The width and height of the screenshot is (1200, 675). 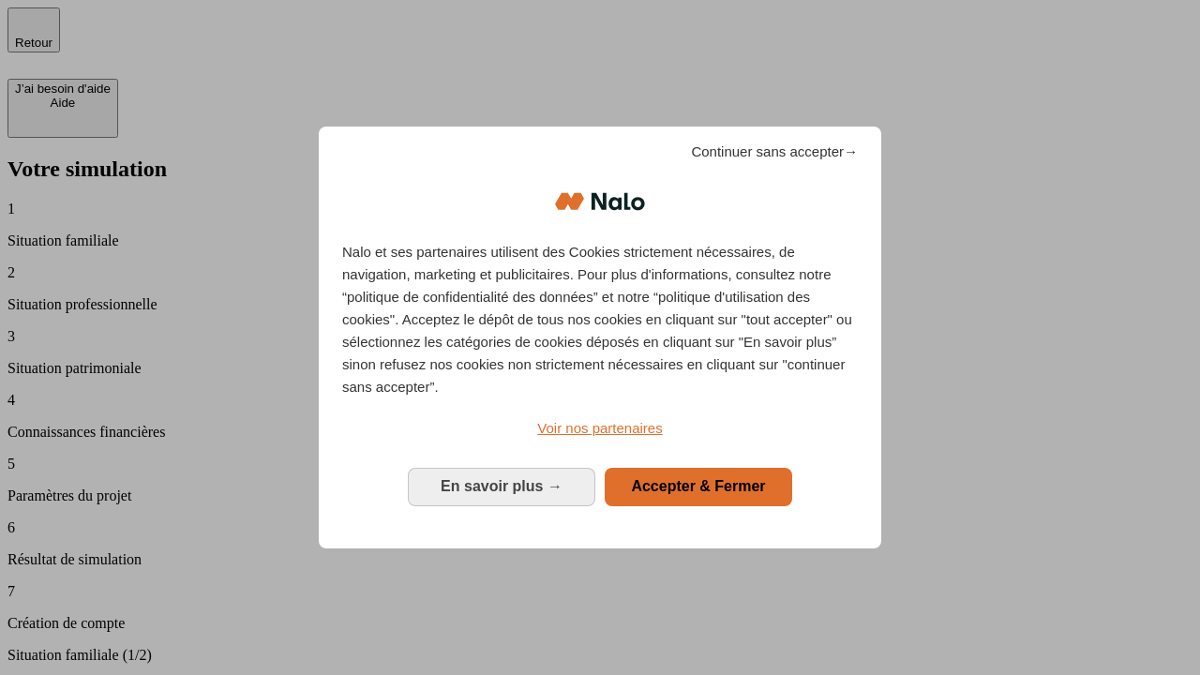 What do you see at coordinates (501, 485) in the screenshot?
I see `span: En savoir plus →` at bounding box center [501, 485].